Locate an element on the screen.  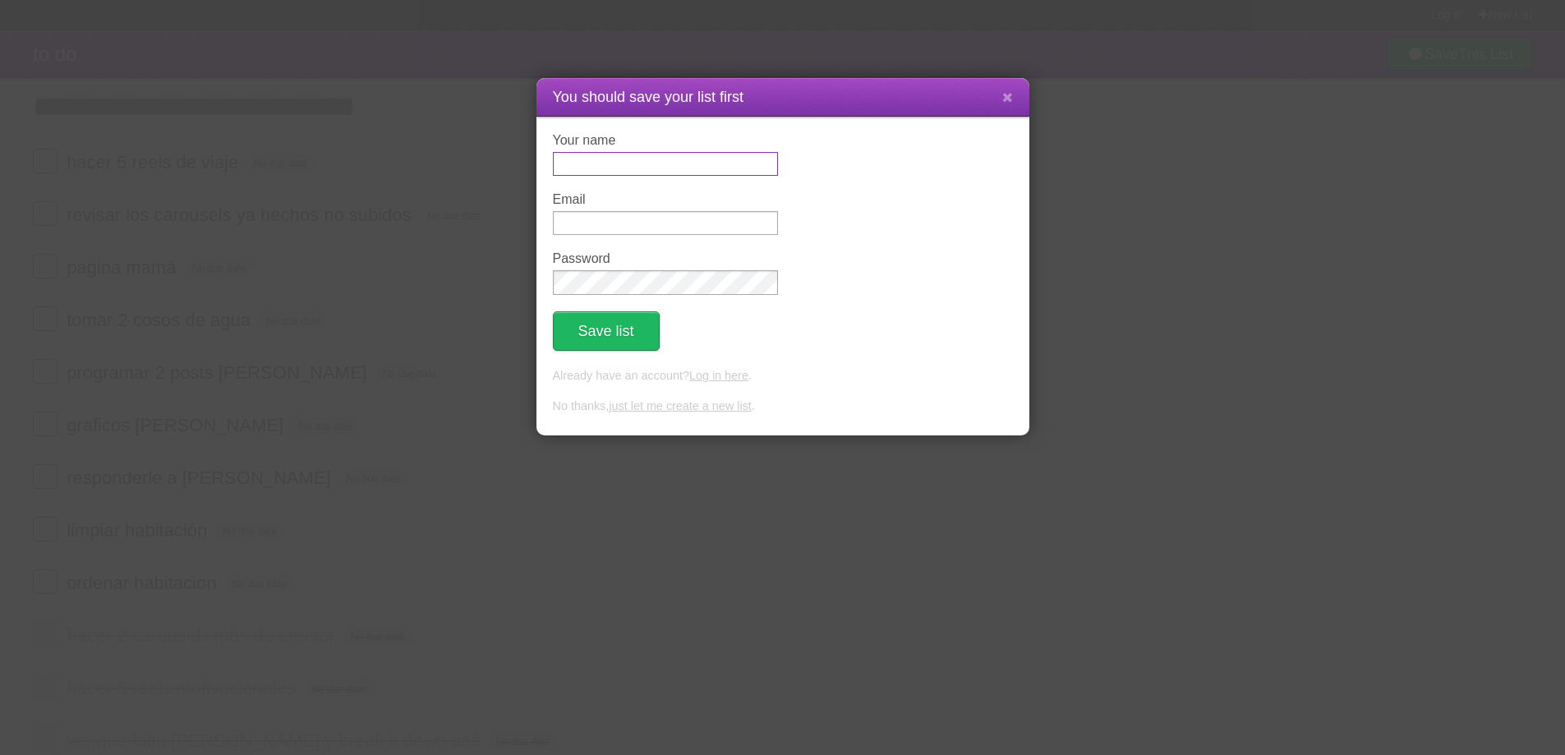
h1: You should save your list first is located at coordinates (783, 97).